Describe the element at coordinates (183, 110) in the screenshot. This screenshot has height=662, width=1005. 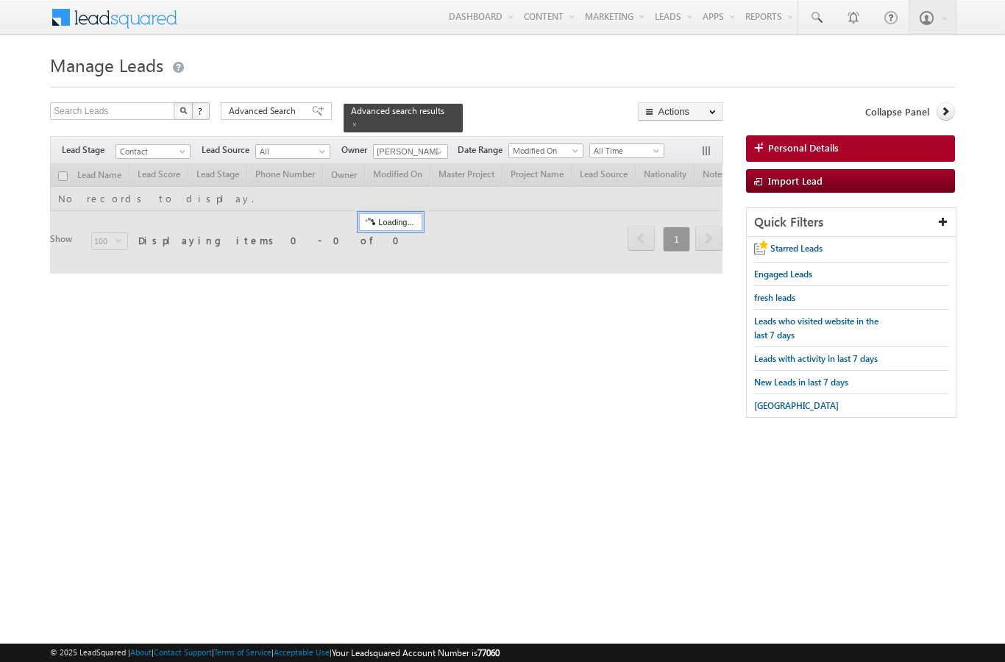
I see `img: Search` at that location.